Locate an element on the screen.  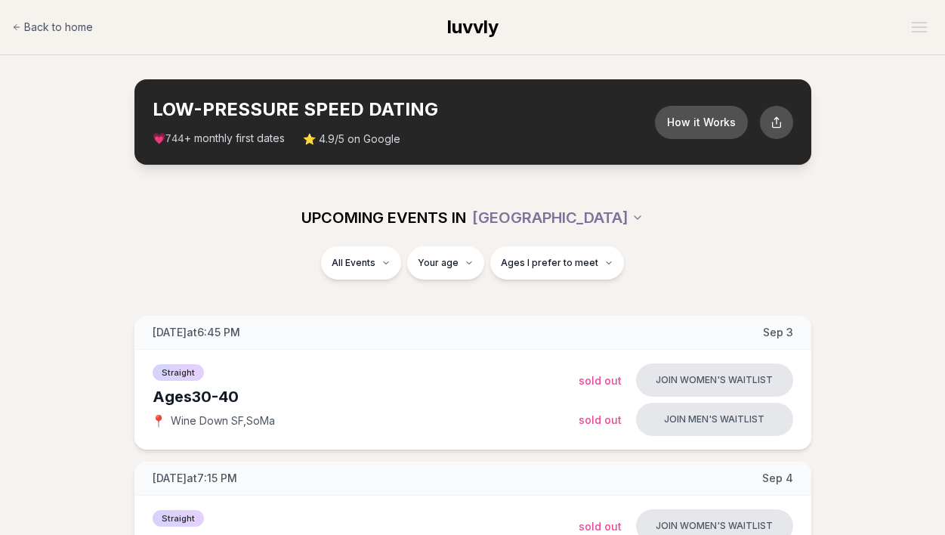
span: UPCOMING EVENTS IN is located at coordinates (384, 218).